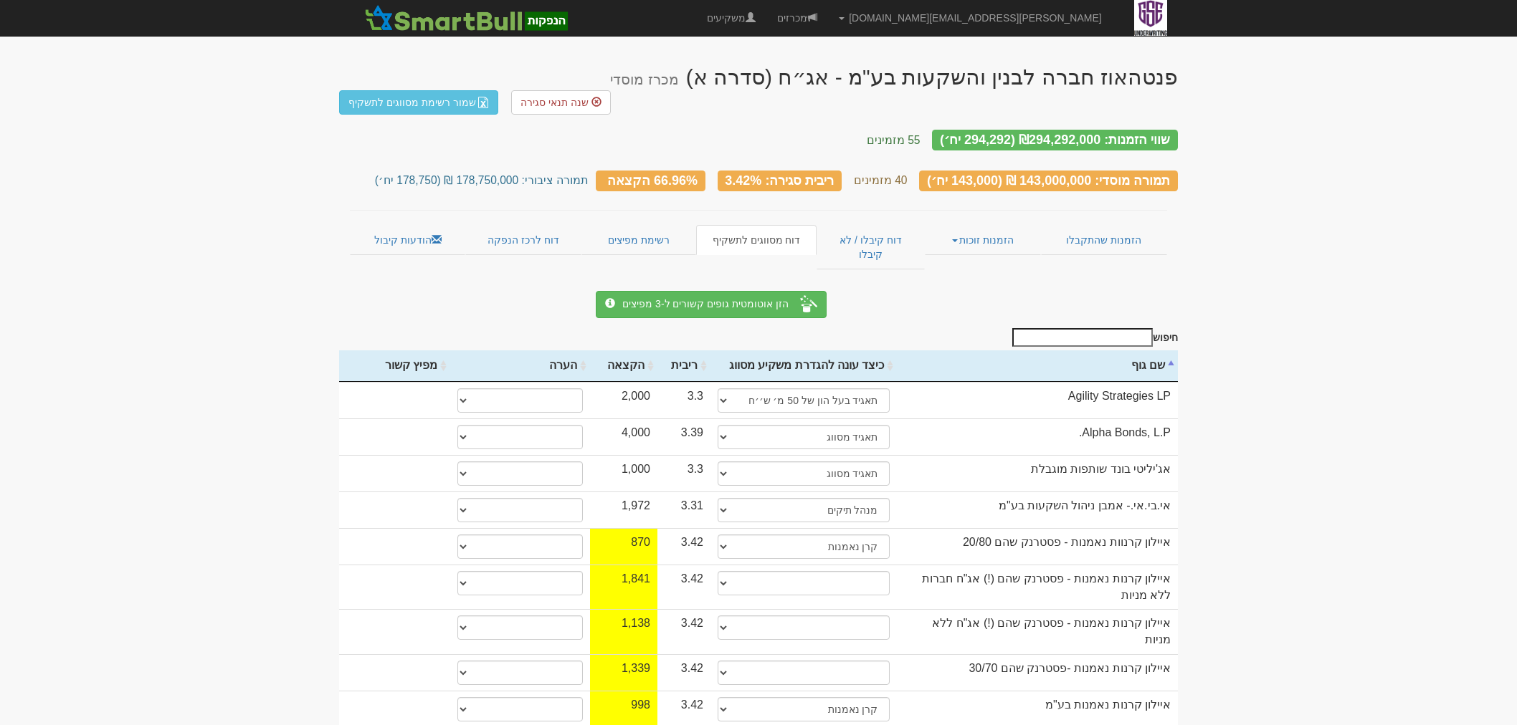  What do you see at coordinates (466, 18) in the screenshot?
I see `img: SmartBull Logo` at bounding box center [466, 18].